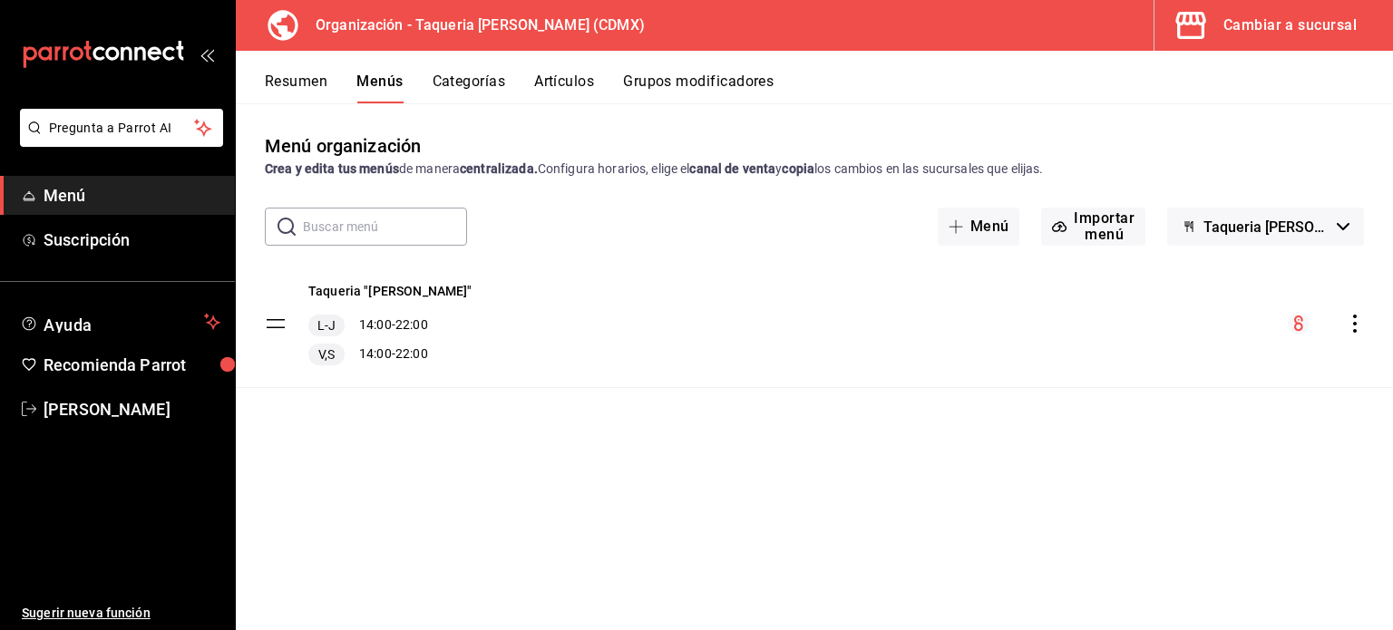 The width and height of the screenshot is (1393, 630). What do you see at coordinates (131, 195) in the screenshot?
I see `span: Menú` at bounding box center [131, 195].